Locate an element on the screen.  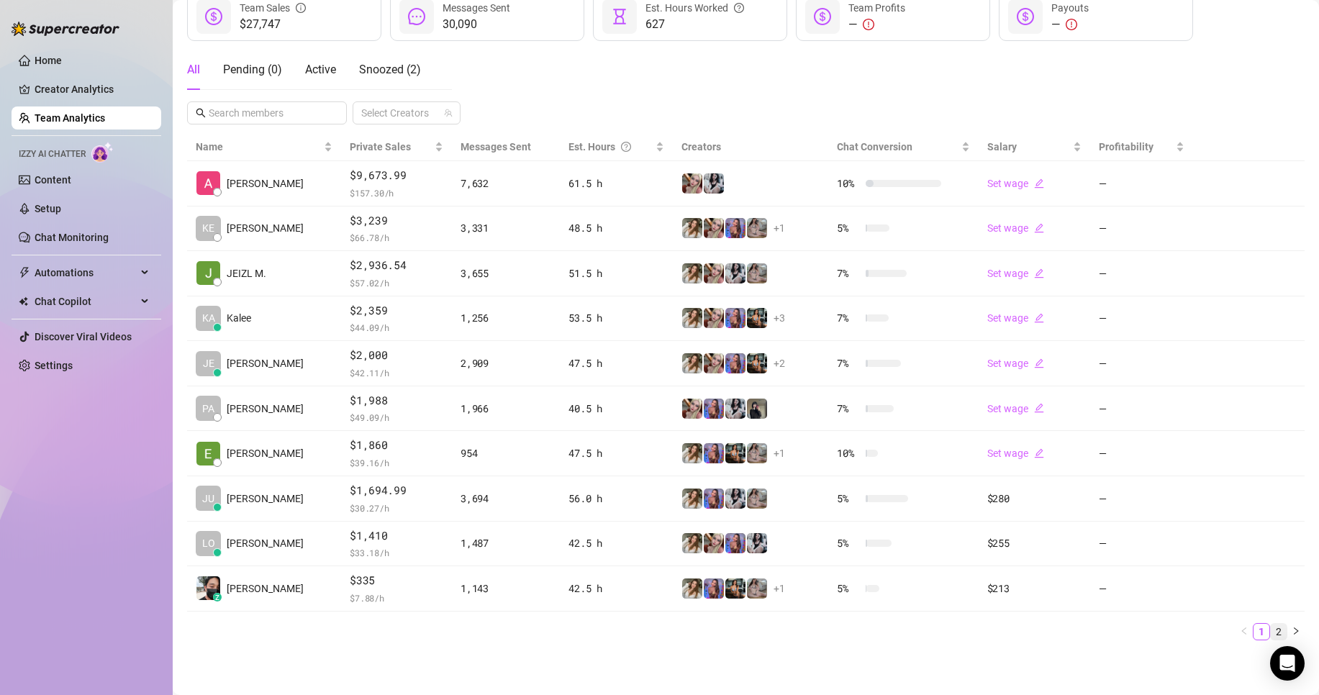
div: $280 is located at coordinates (1034, 499).